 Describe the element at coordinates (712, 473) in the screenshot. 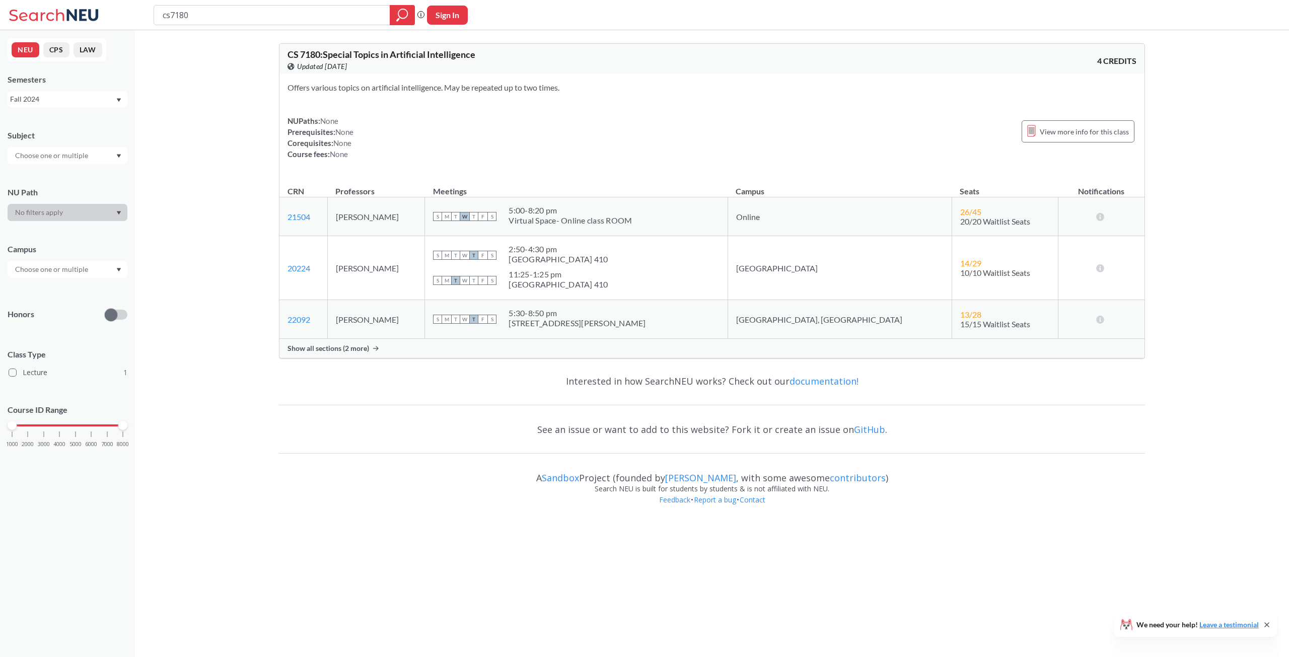

I see `div: A Project (founded by , with some awesome )` at that location.